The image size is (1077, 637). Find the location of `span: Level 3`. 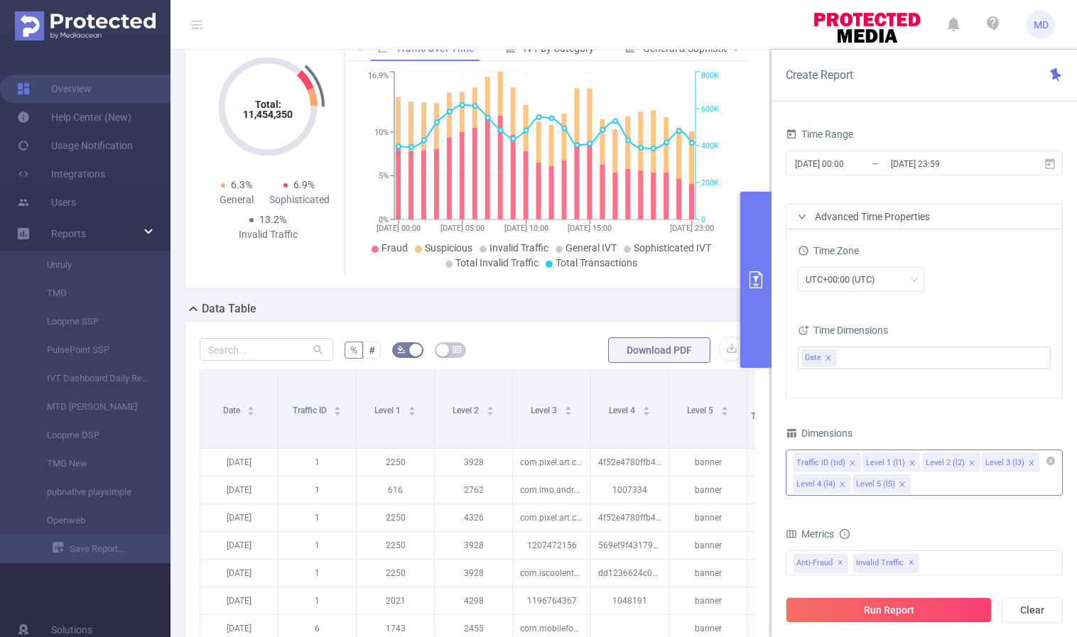

span: Level 3 is located at coordinates (545, 411).